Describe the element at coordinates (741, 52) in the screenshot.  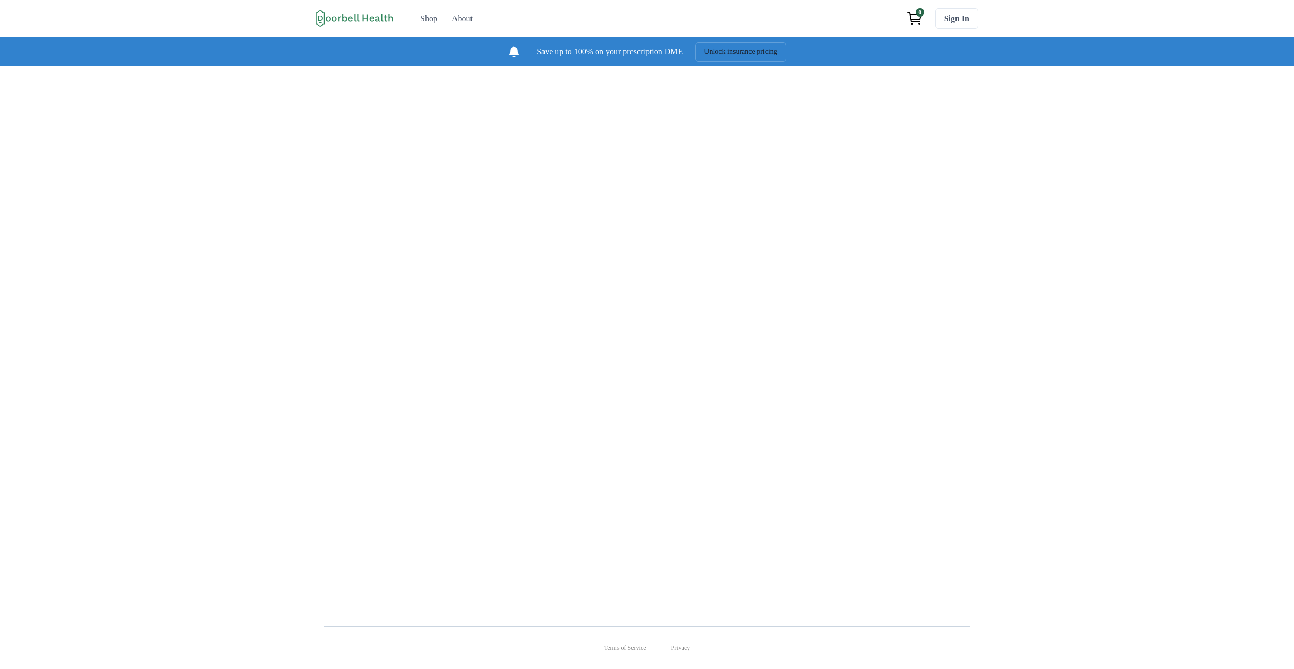
I see `button: Unlock insurance pricing` at that location.